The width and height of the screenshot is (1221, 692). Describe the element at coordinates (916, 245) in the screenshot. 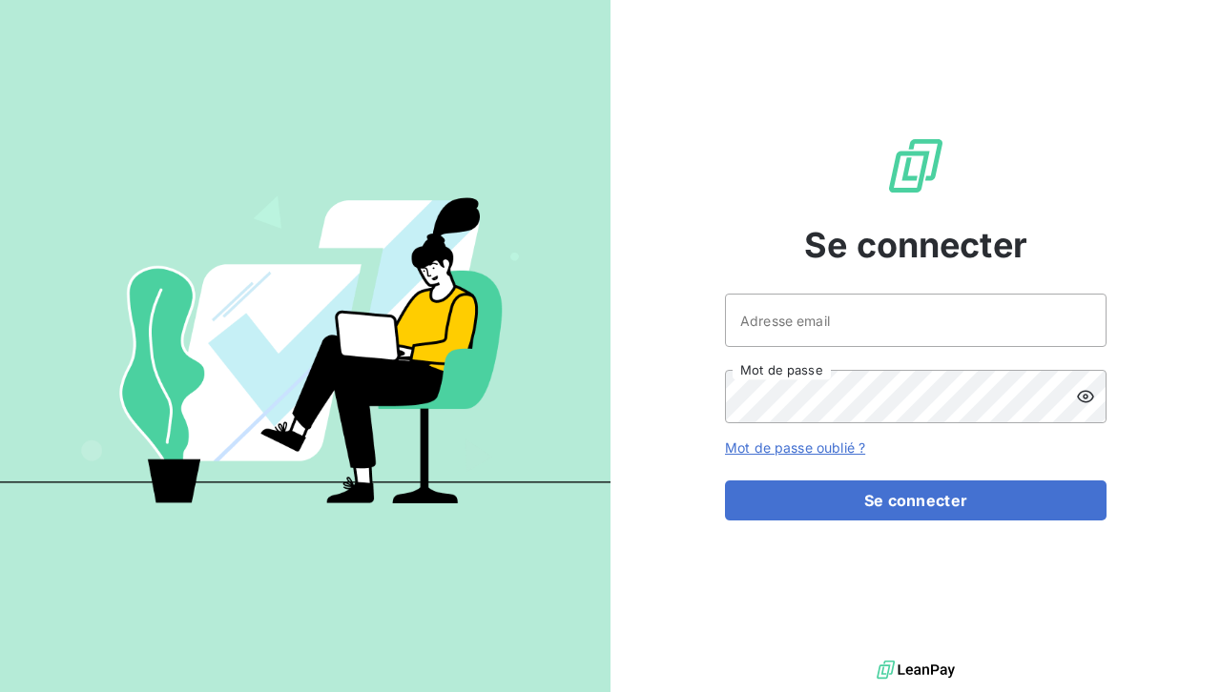

I see `span: Se connecter` at that location.